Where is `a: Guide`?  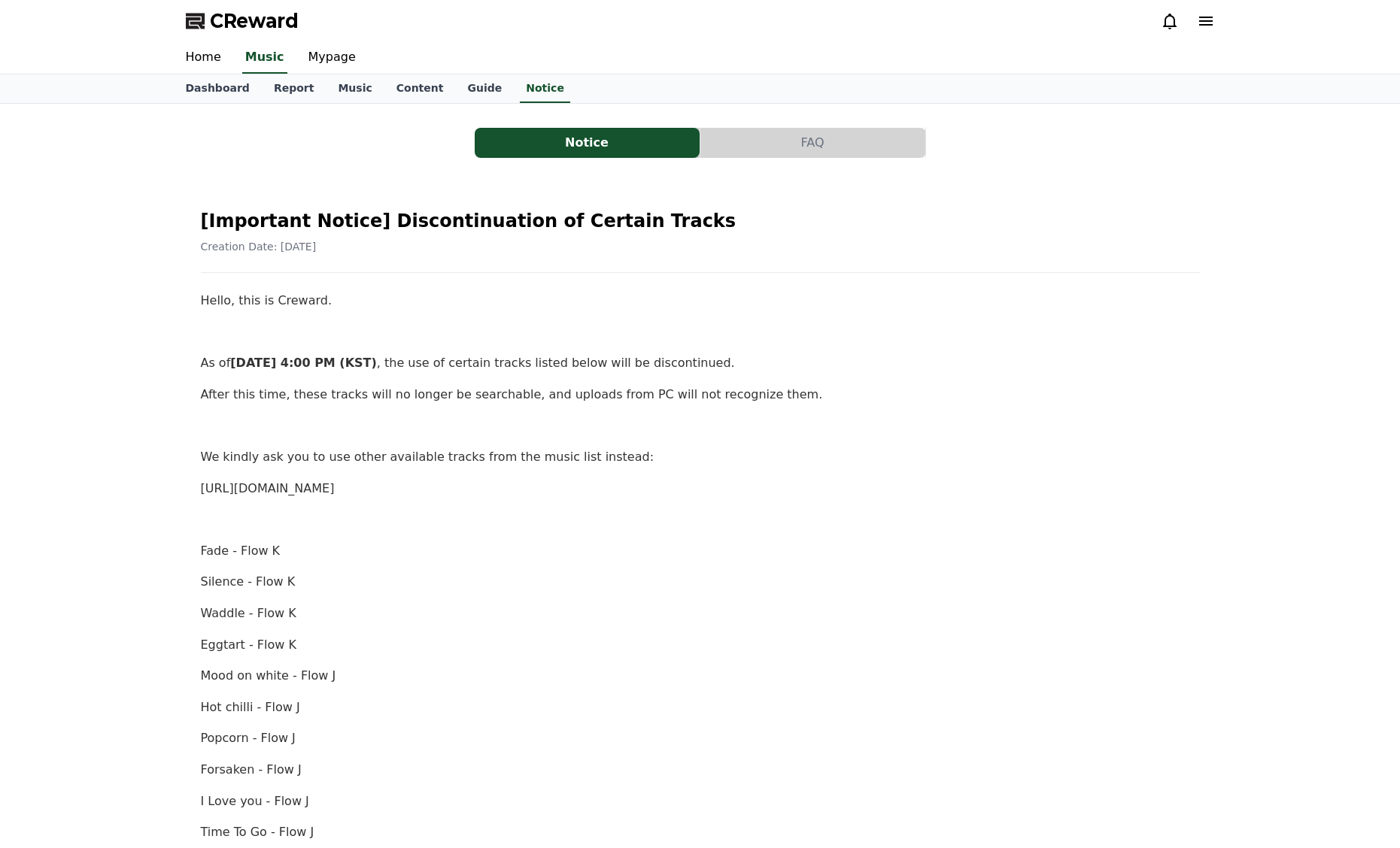 a: Guide is located at coordinates (485, 88).